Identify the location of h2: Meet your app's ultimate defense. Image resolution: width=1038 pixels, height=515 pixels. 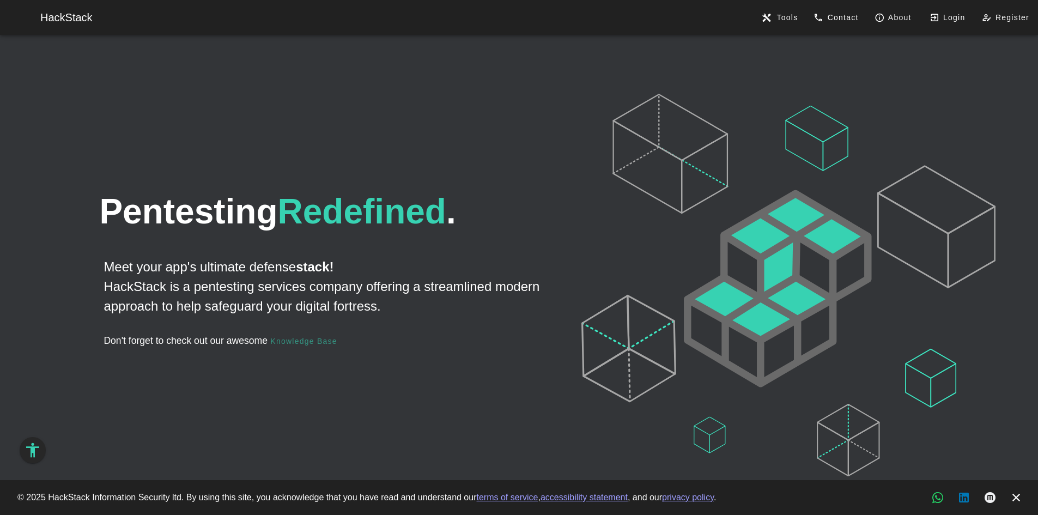
(336, 296).